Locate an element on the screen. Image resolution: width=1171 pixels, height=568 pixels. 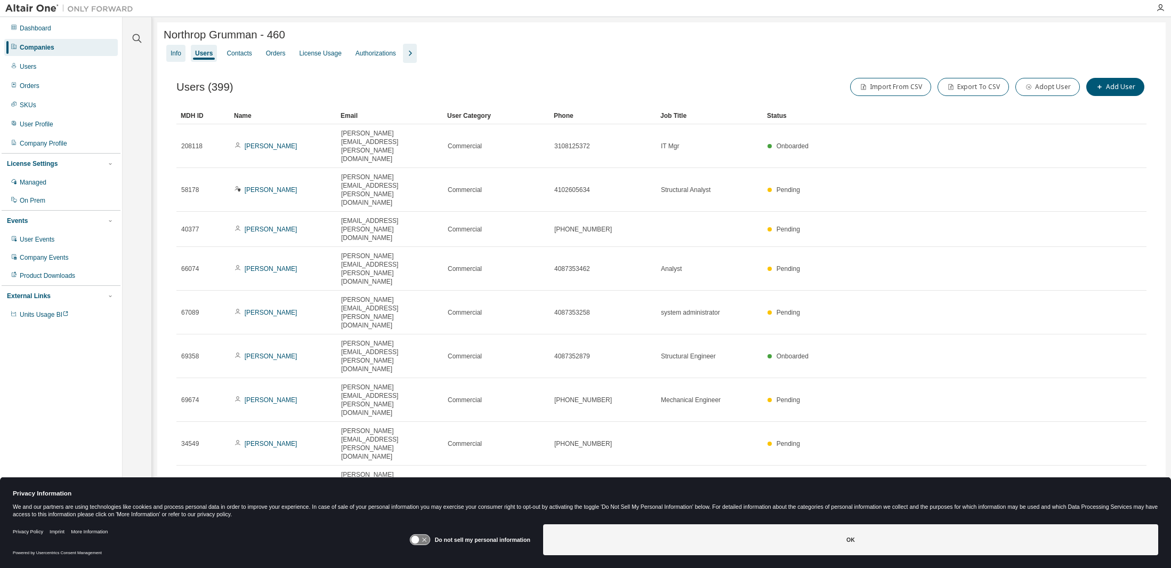
div: Company Profile is located at coordinates (43, 143).